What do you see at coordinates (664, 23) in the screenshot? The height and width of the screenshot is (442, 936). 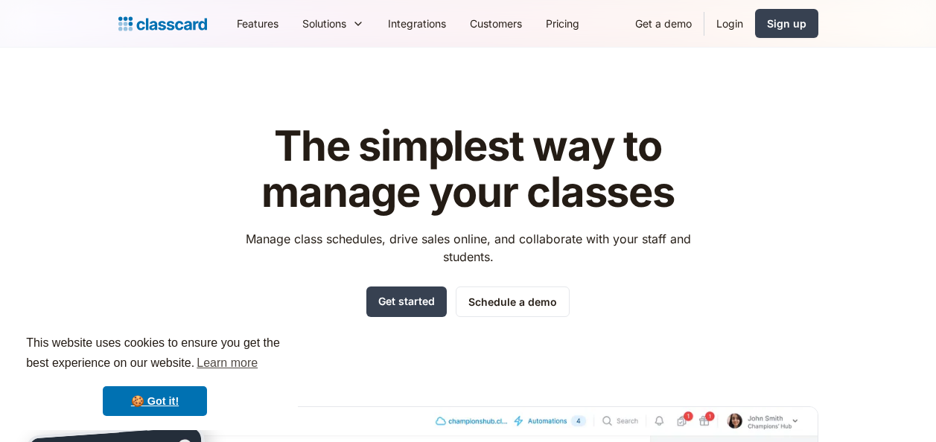 I see `a: Get a demo` at bounding box center [664, 23].